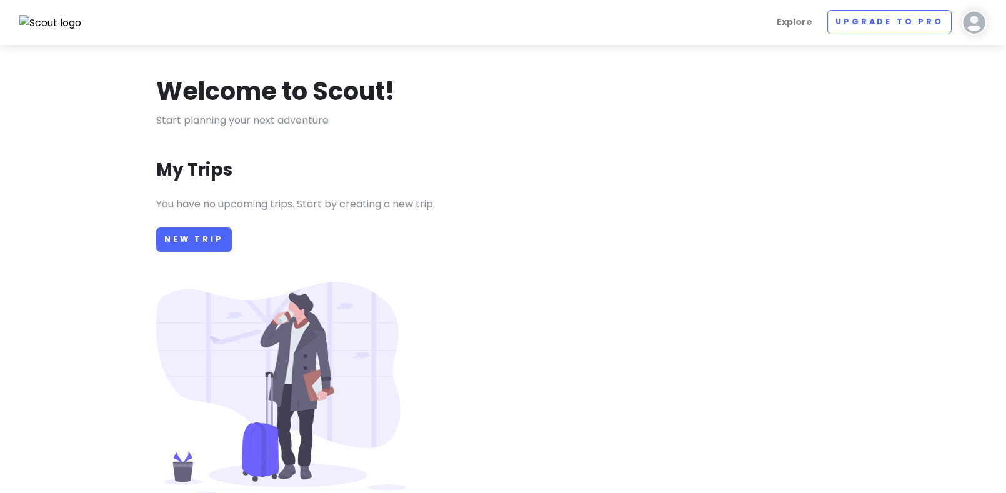 The height and width of the screenshot is (493, 1006). What do you see at coordinates (51, 23) in the screenshot?
I see `img: Scout logo` at bounding box center [51, 23].